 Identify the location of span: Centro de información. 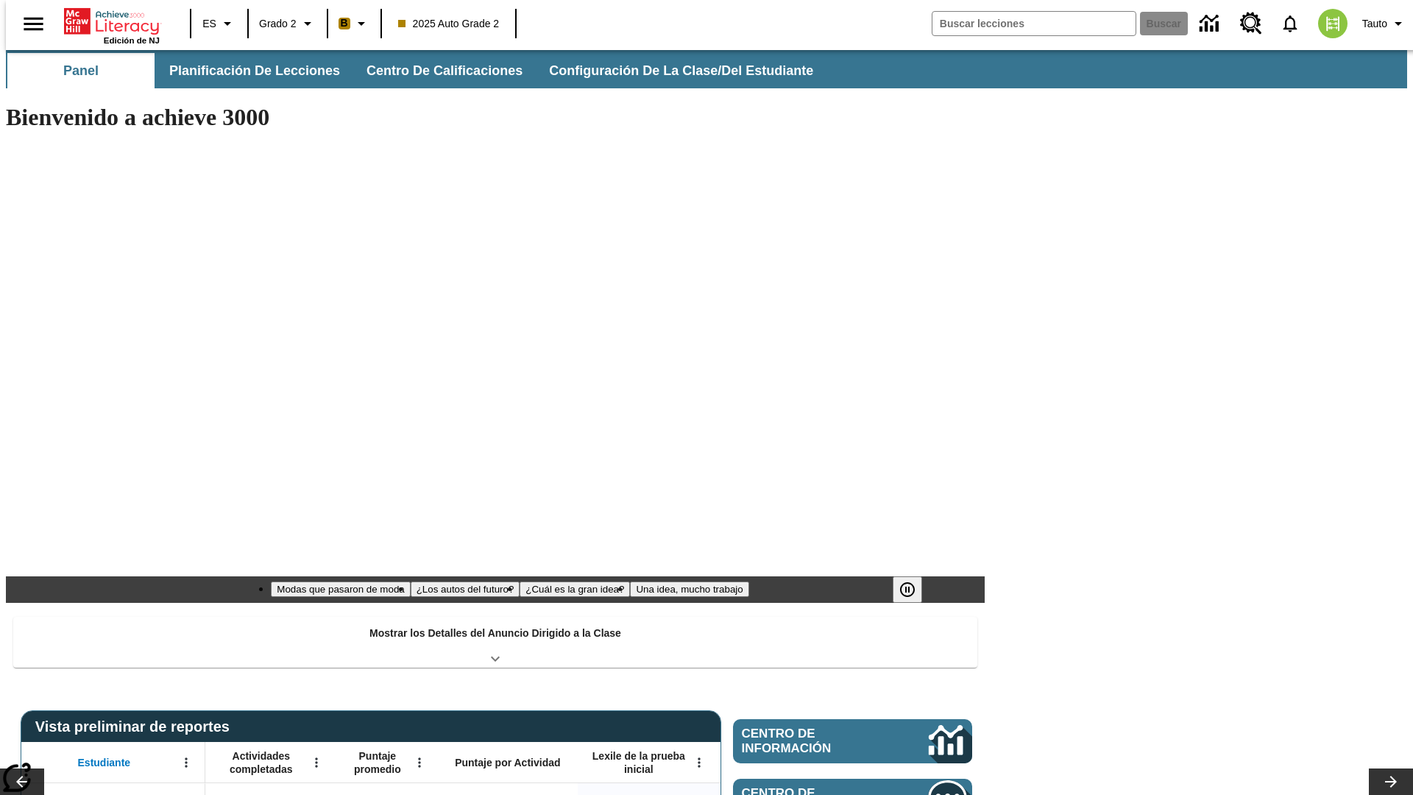
(810, 741).